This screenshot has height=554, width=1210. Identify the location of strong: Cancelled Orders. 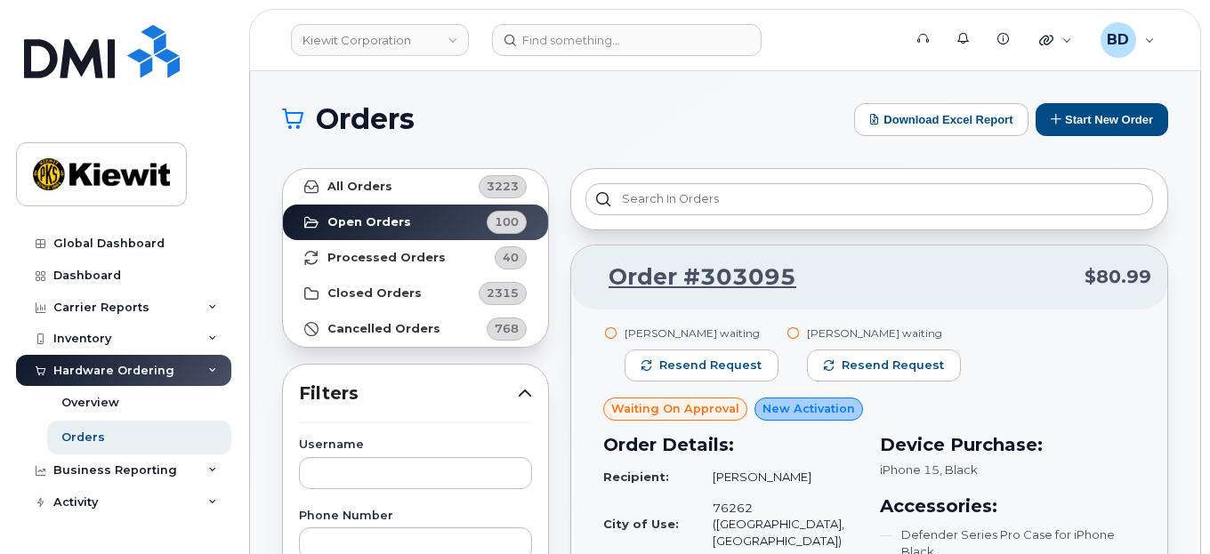
(383, 329).